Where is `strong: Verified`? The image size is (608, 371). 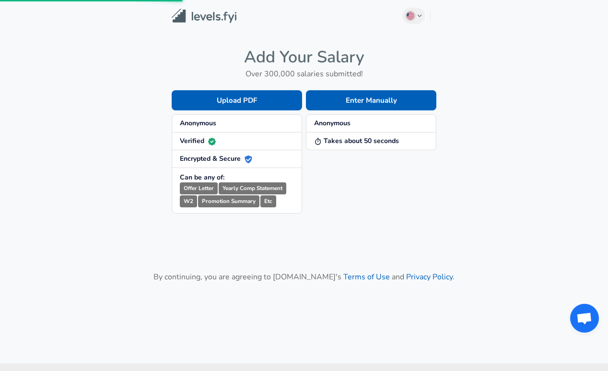
strong: Verified is located at coordinates (198, 141).